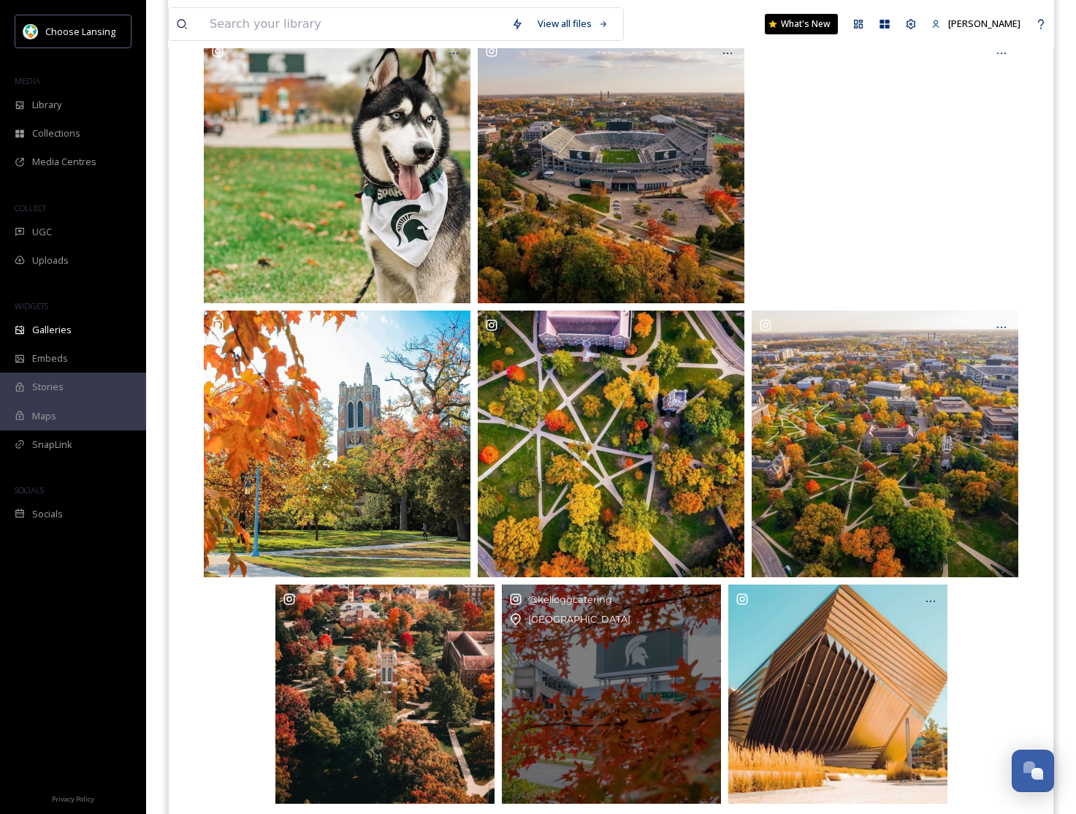  Describe the element at coordinates (52, 444) in the screenshot. I see `span: SnapLink` at that location.